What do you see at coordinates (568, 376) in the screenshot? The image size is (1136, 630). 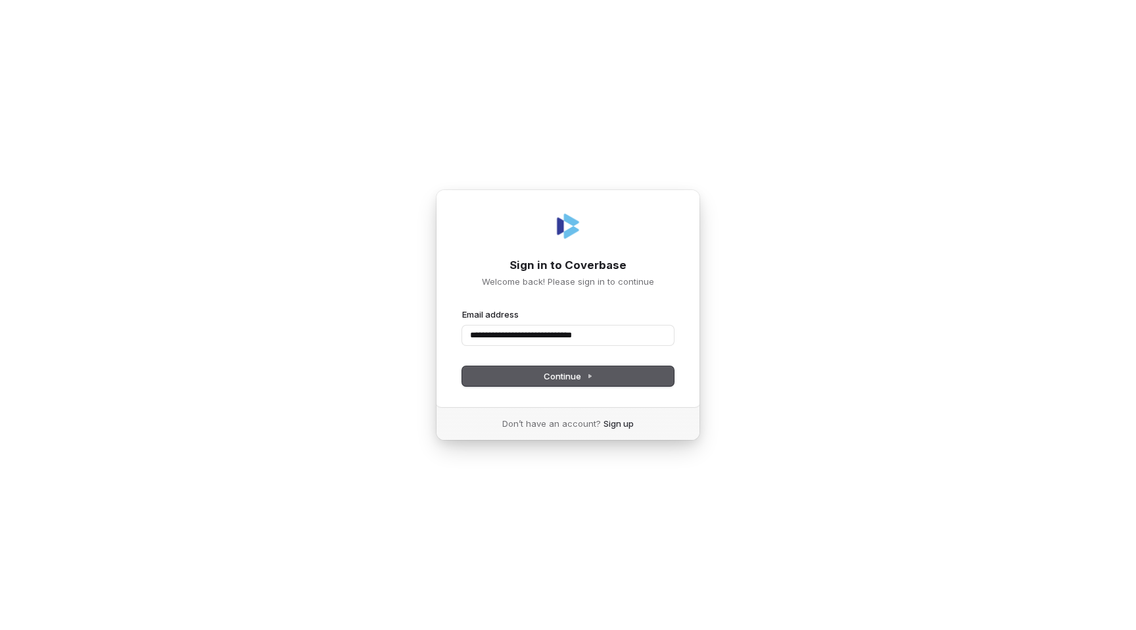 I see `span: Continue` at bounding box center [568, 376].